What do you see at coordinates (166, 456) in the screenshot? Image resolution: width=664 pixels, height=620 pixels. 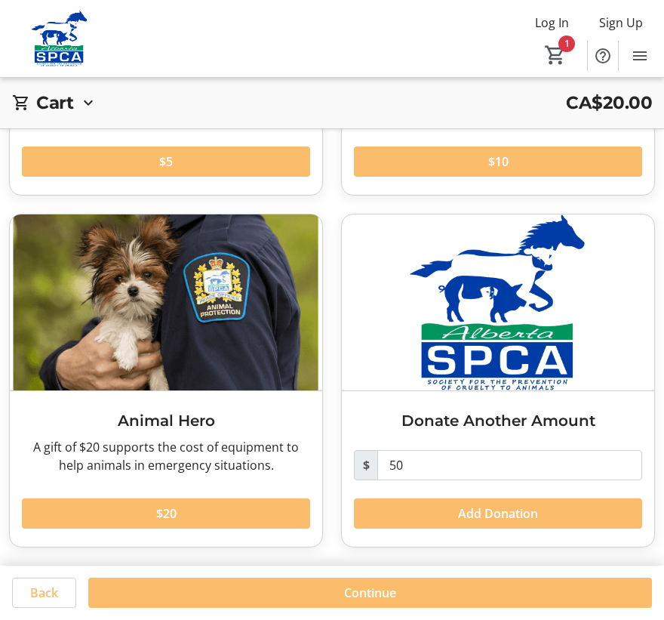 I see `div: A gift of $20 supports the cost of equipment to help animals in emergency situations.` at bounding box center [166, 456].